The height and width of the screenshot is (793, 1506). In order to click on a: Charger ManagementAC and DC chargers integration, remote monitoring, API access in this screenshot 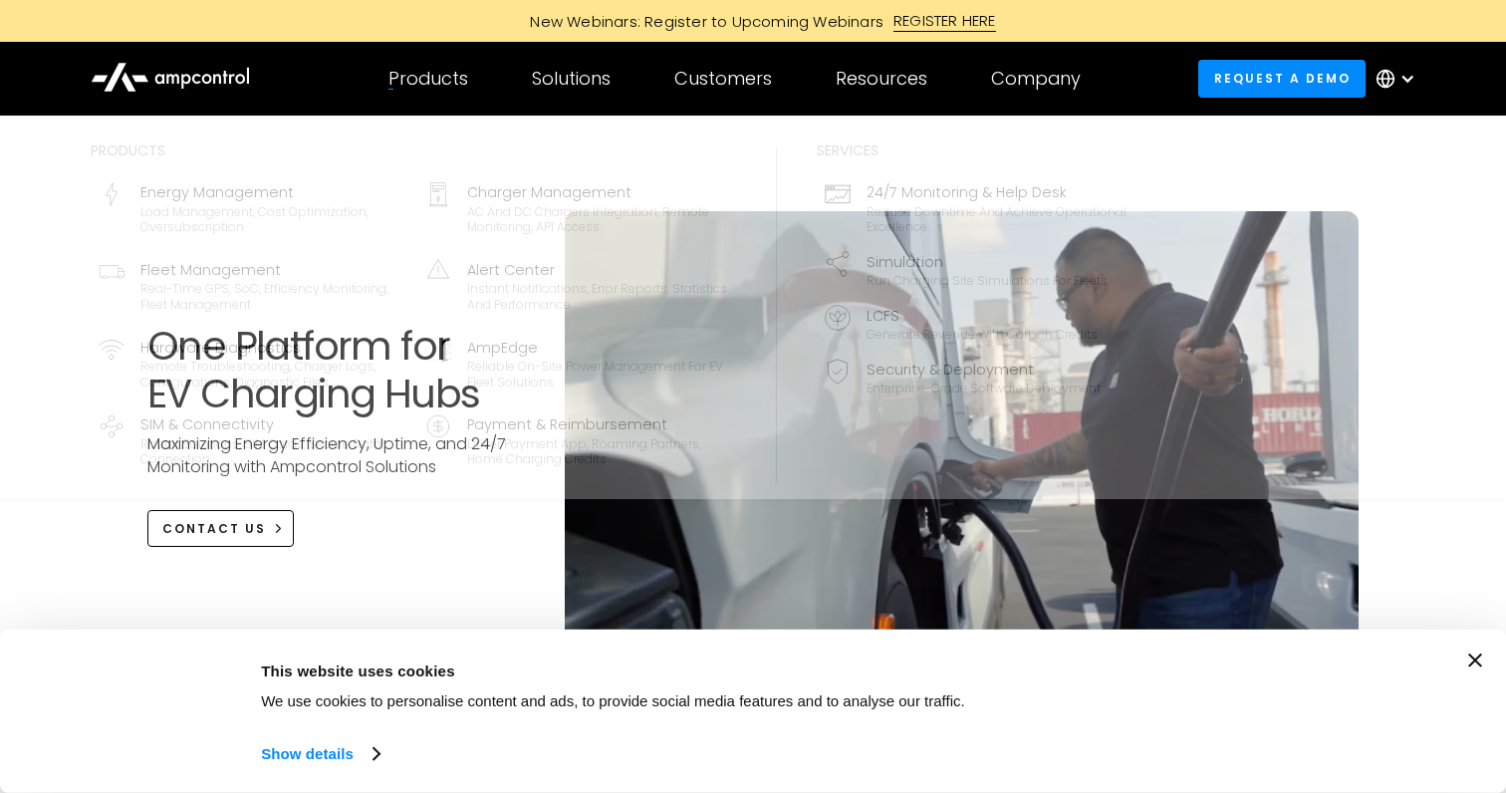, I will do `click(577, 208)`.